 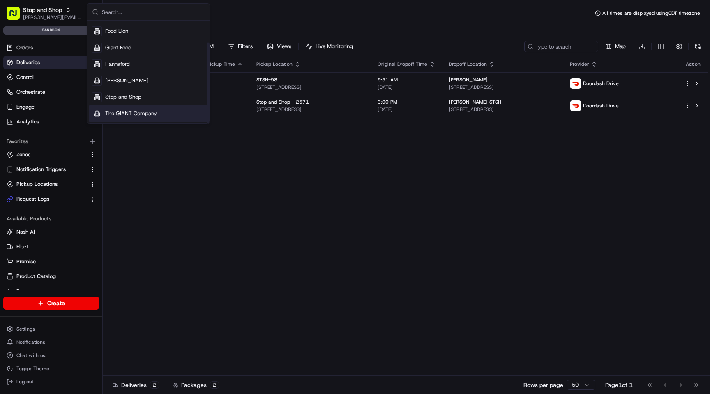 What do you see at coordinates (28, 62) in the screenshot?
I see `span: Deliveries` at bounding box center [28, 62].